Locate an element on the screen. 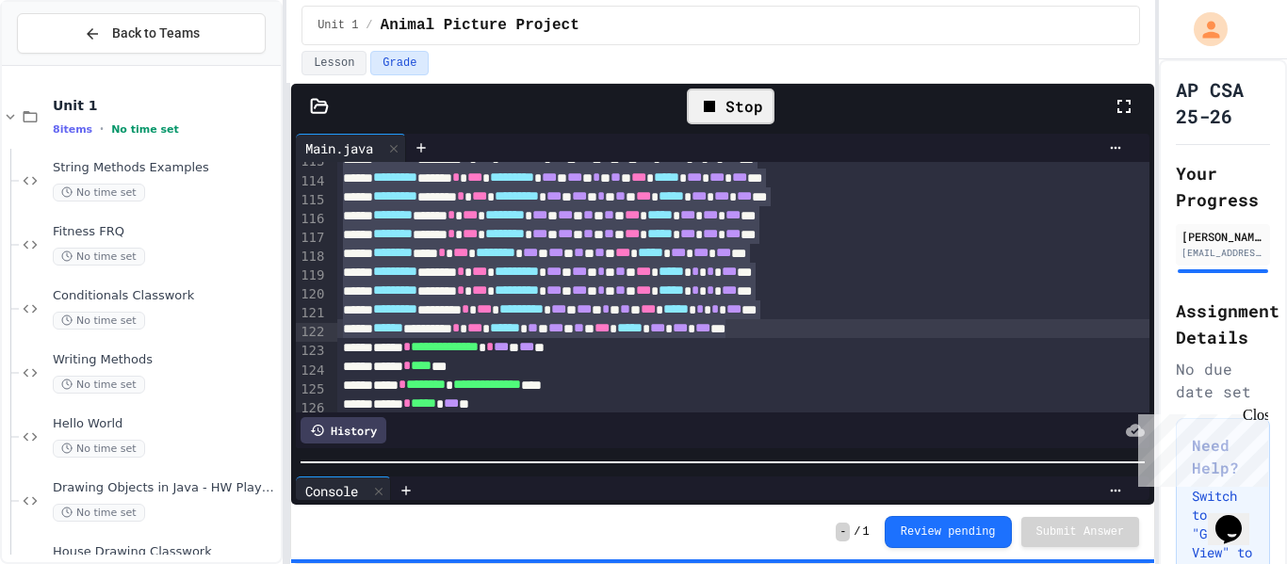 The width and height of the screenshot is (1287, 564). h1: AP CSA 25-26 is located at coordinates (1223, 103).